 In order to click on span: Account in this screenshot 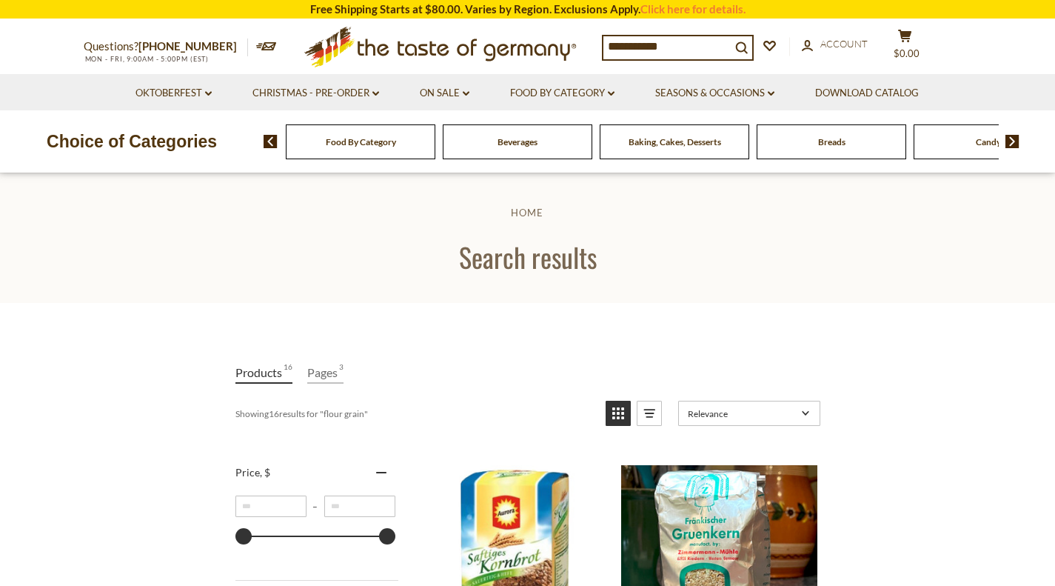, I will do `click(844, 44)`.